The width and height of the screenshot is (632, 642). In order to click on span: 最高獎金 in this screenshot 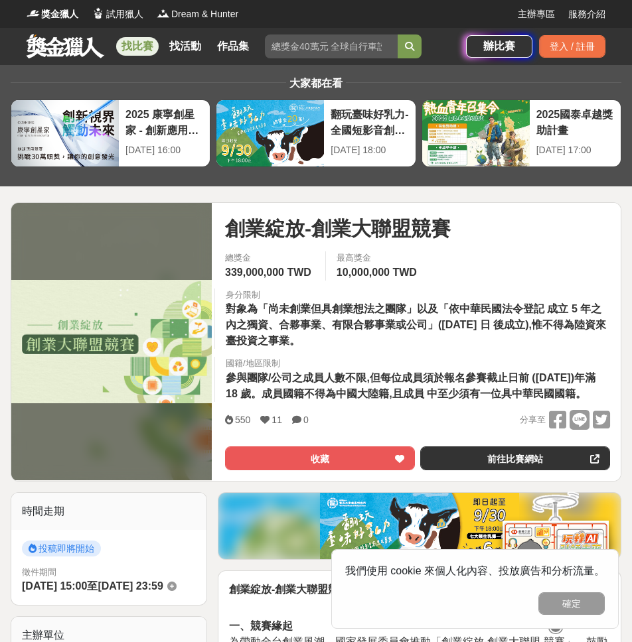, I will do `click(378, 258)`.